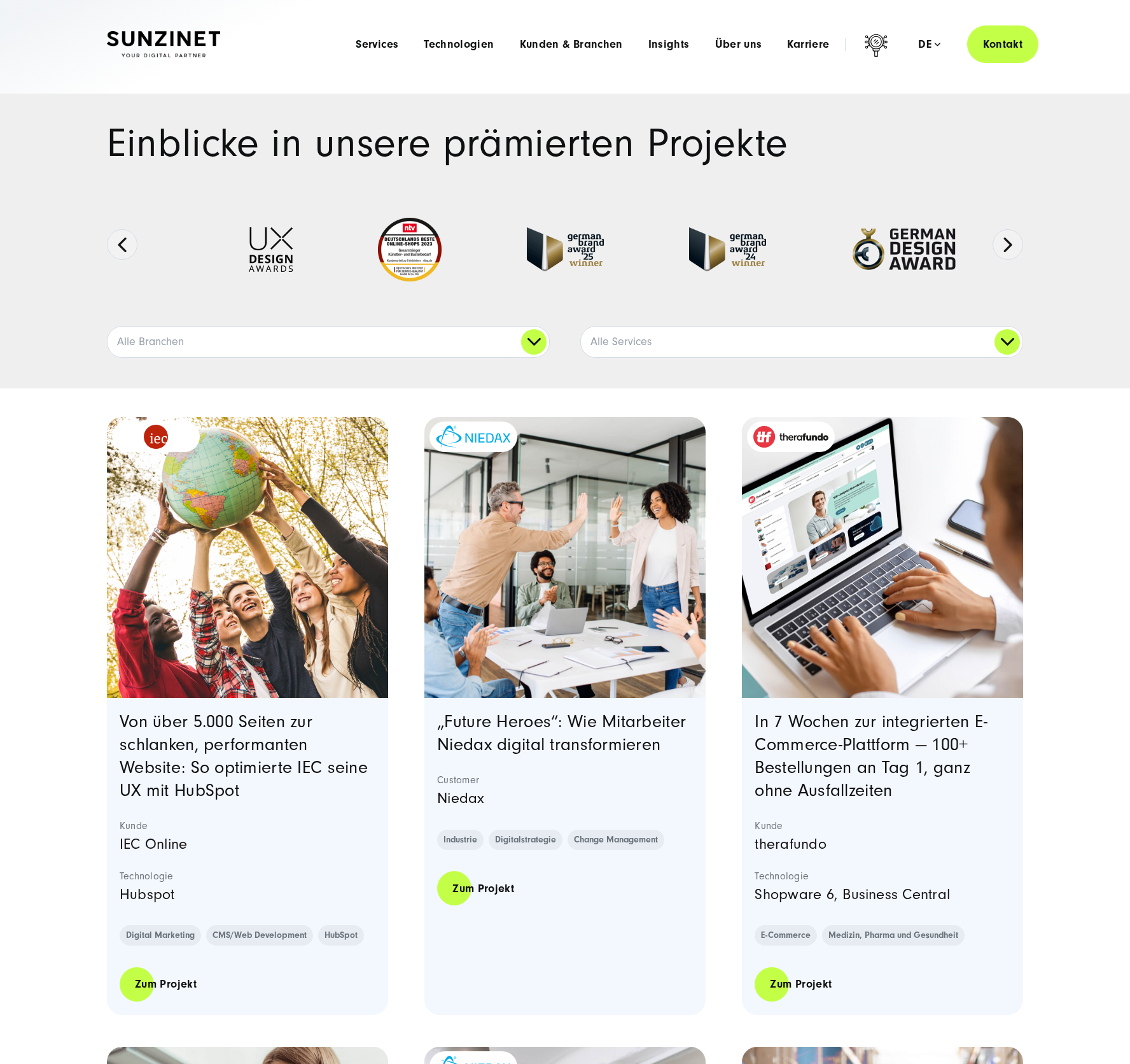 This screenshot has height=1064, width=1130. What do you see at coordinates (565, 249) in the screenshot?
I see `img: German Brand Award winner 2025 - Full Service Digital Agentur SUNZINET` at bounding box center [565, 249].